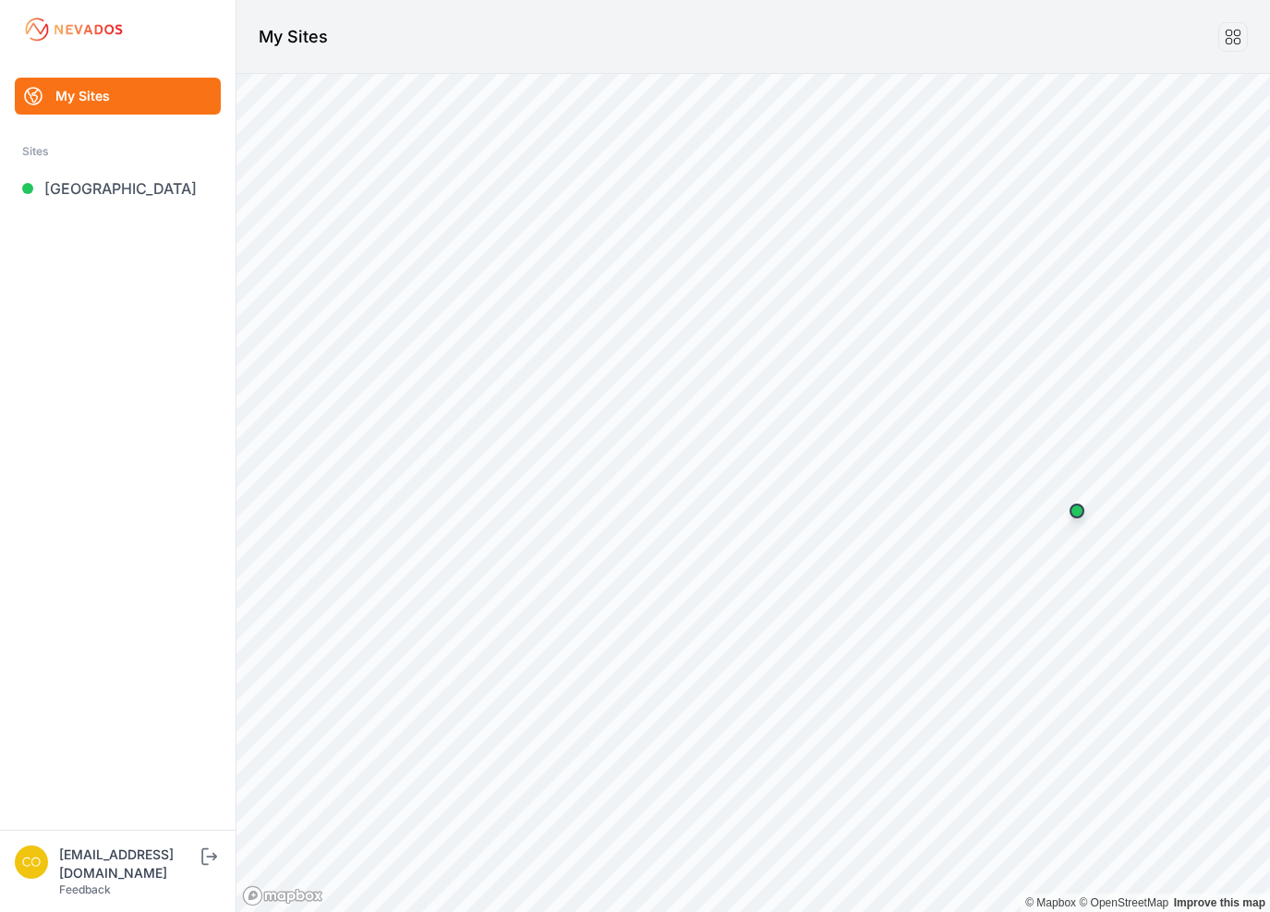  What do you see at coordinates (283, 895) in the screenshot?
I see `a: Mapbox logo` at bounding box center [283, 895].